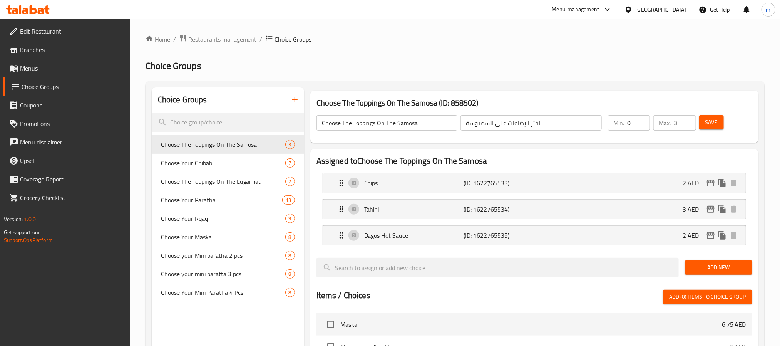  What do you see at coordinates (72, 105) in the screenshot?
I see `span: Coupons` at bounding box center [72, 105].